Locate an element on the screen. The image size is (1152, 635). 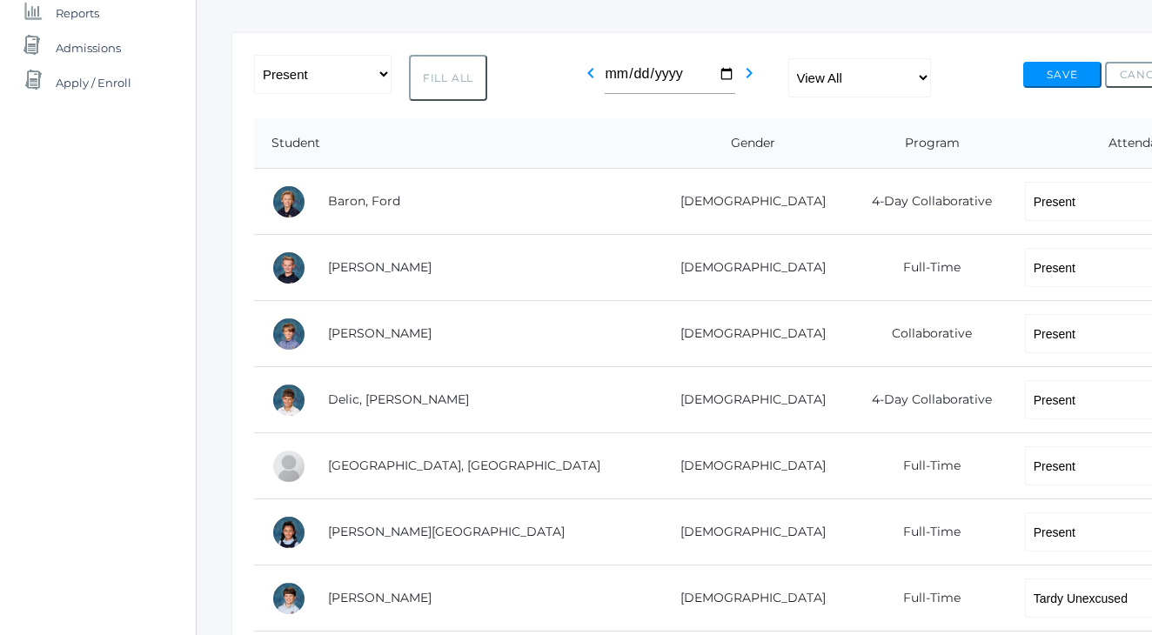
th: Gender is located at coordinates (747, 144).